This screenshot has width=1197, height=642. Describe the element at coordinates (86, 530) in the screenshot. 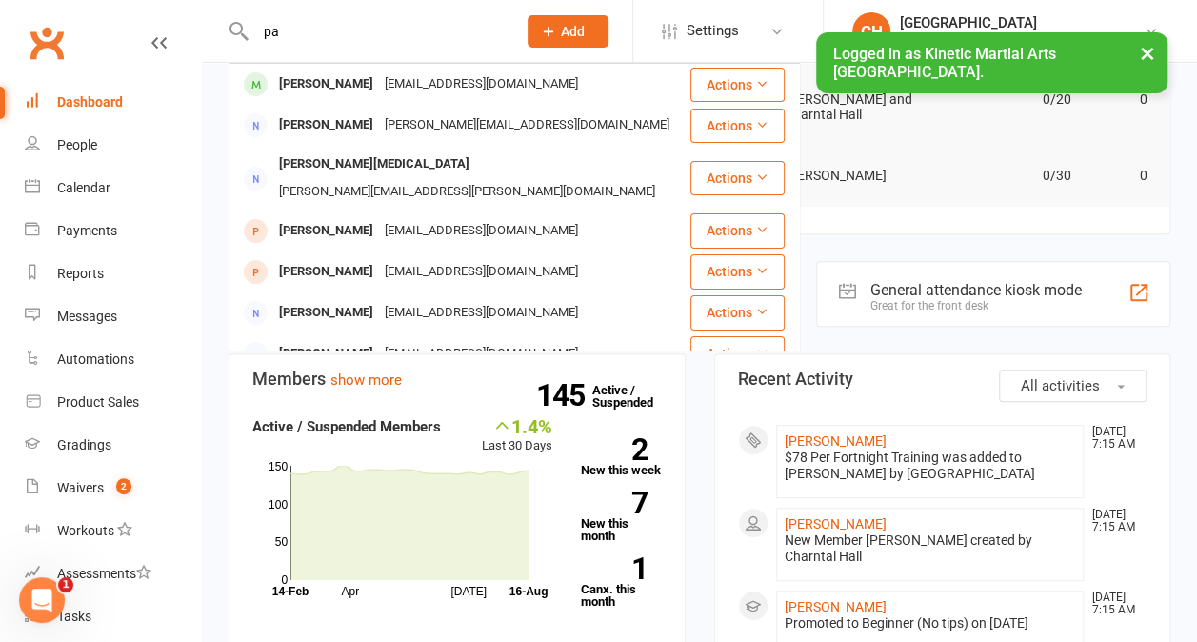

I see `div: Workouts` at that location.